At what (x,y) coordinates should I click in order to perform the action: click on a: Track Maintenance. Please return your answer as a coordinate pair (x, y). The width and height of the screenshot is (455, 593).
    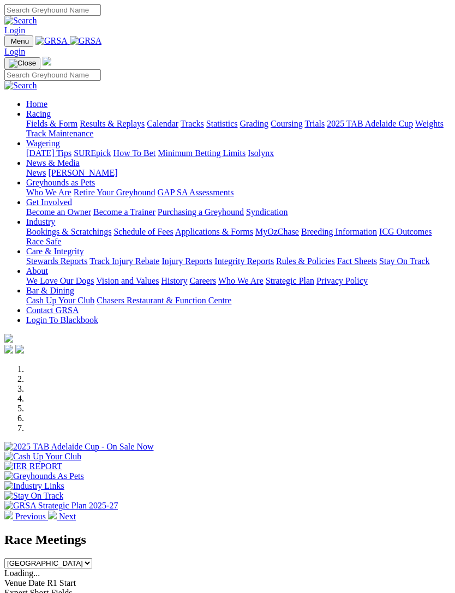
    Looking at the image, I should click on (59, 133).